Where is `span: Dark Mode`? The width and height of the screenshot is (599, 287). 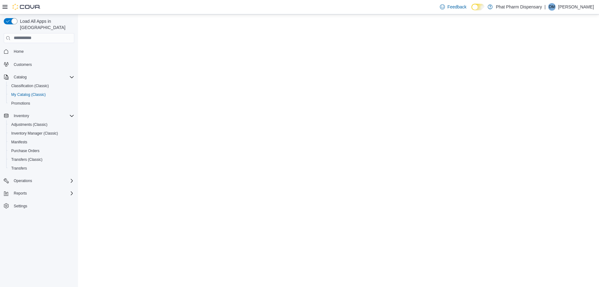 span: Dark Mode is located at coordinates (471, 10).